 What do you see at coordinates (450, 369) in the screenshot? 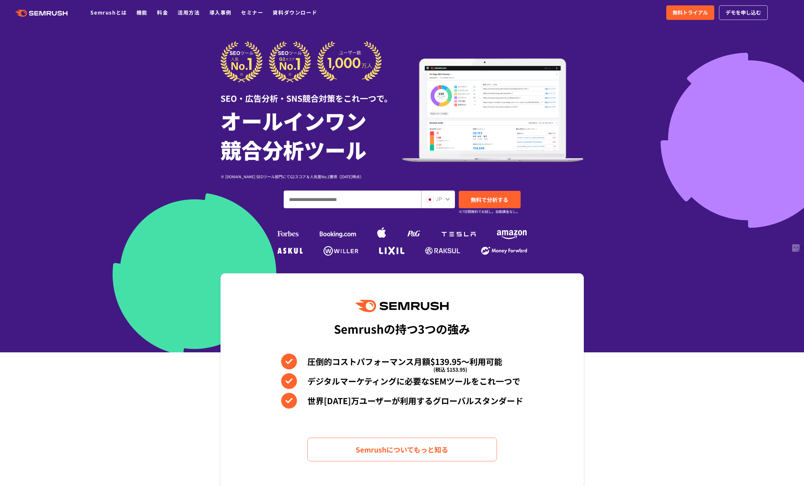
I see `span: (税込 $153.95)` at bounding box center [450, 369].